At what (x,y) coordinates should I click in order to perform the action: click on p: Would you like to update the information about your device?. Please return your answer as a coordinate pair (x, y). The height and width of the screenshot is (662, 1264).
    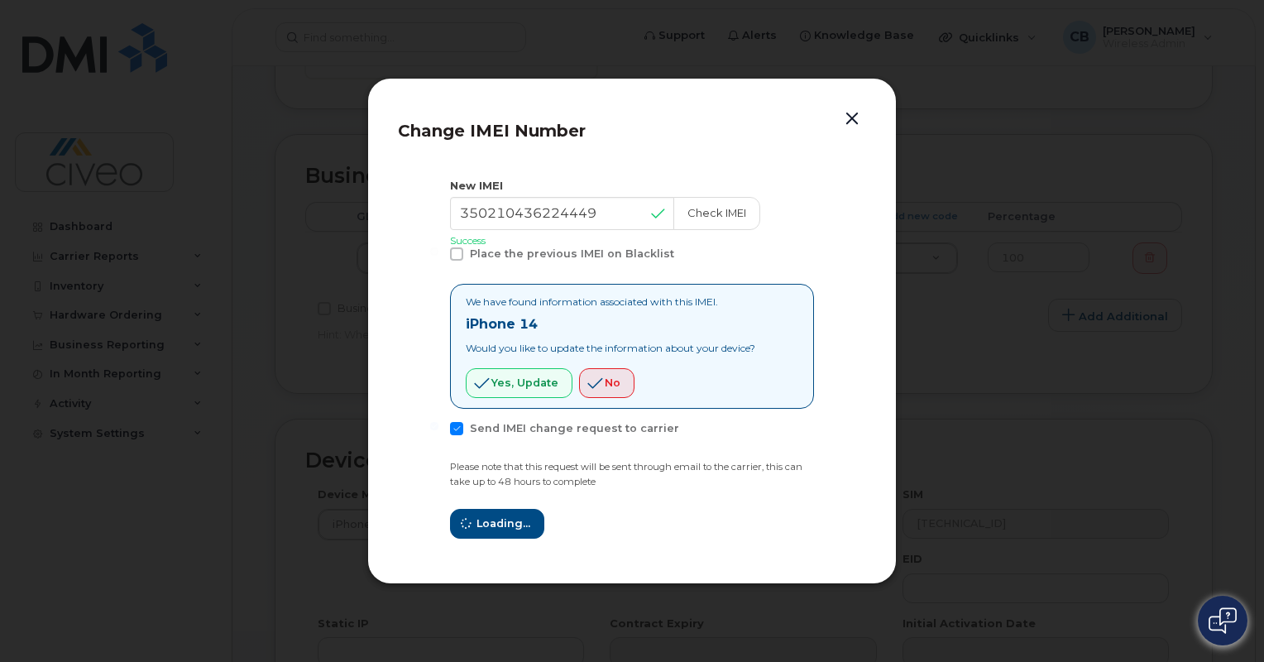
    Looking at the image, I should click on (610, 347).